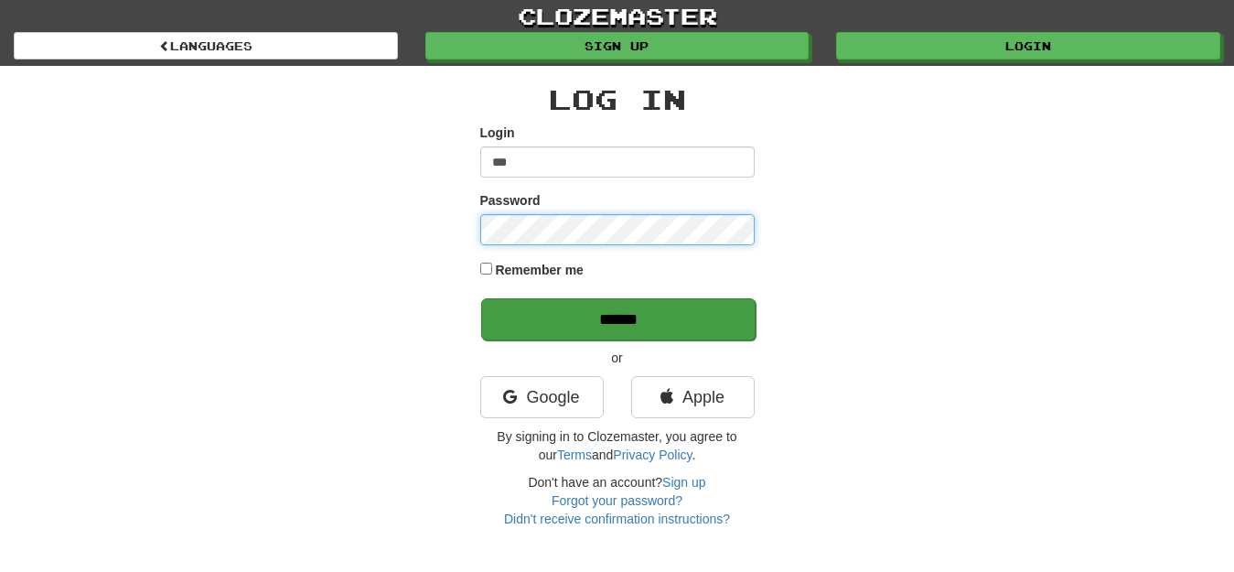 Image resolution: width=1234 pixels, height=572 pixels. Describe the element at coordinates (652, 455) in the screenshot. I see `a: Privacy Policy` at that location.